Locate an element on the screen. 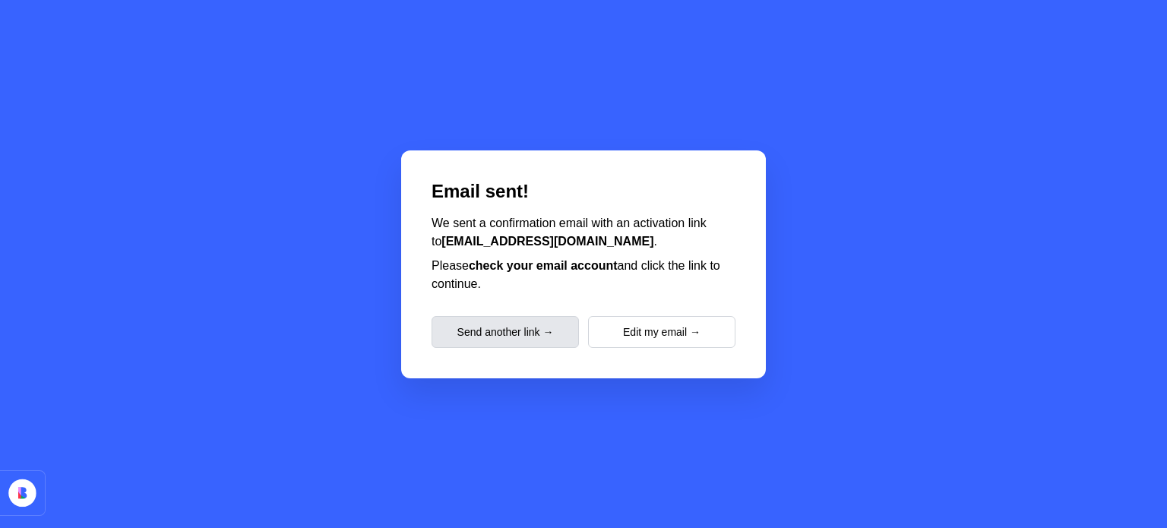 The width and height of the screenshot is (1167, 528). button: Edit my email → is located at coordinates (662, 332).